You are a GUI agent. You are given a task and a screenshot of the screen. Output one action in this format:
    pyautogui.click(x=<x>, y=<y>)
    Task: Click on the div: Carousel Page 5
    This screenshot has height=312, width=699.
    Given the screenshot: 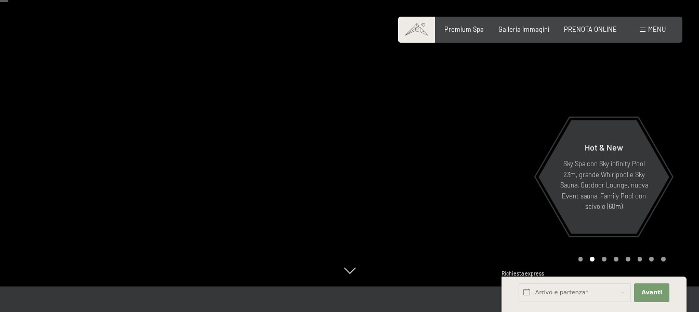 What is the action you would take?
    pyautogui.click(x=628, y=258)
    